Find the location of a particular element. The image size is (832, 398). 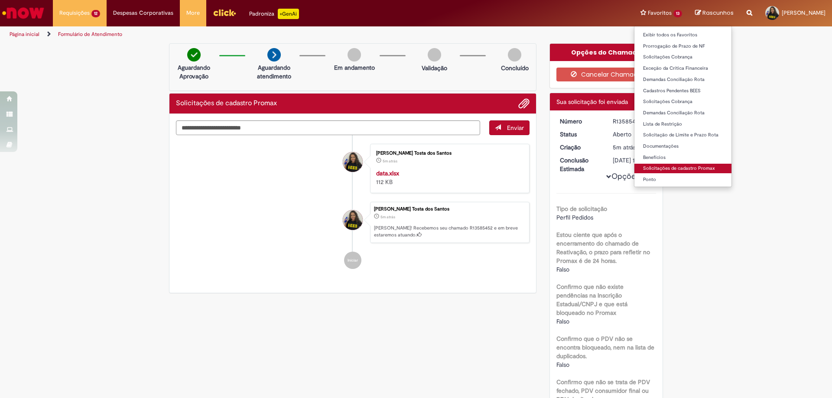

li: Barbara Vitoria Tosta dos Santos is located at coordinates (353, 223).